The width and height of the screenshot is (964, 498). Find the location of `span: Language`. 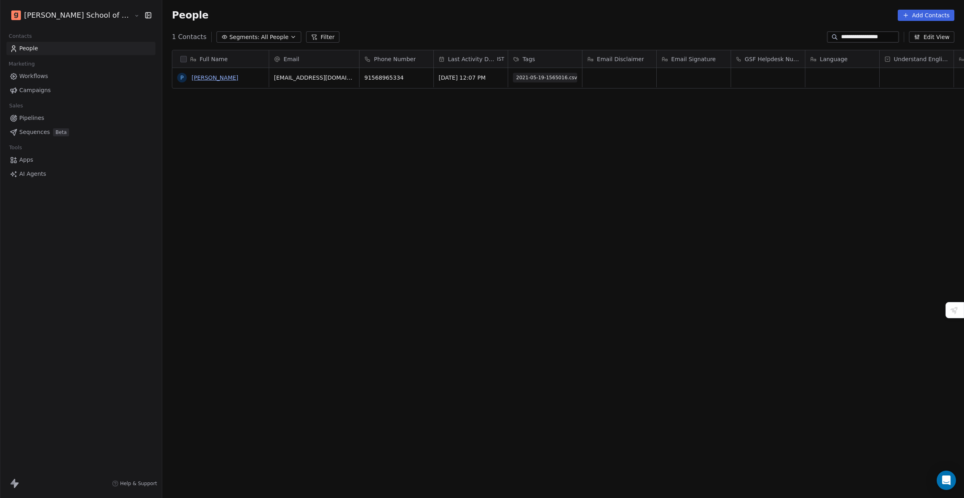

span: Language is located at coordinates (834, 59).